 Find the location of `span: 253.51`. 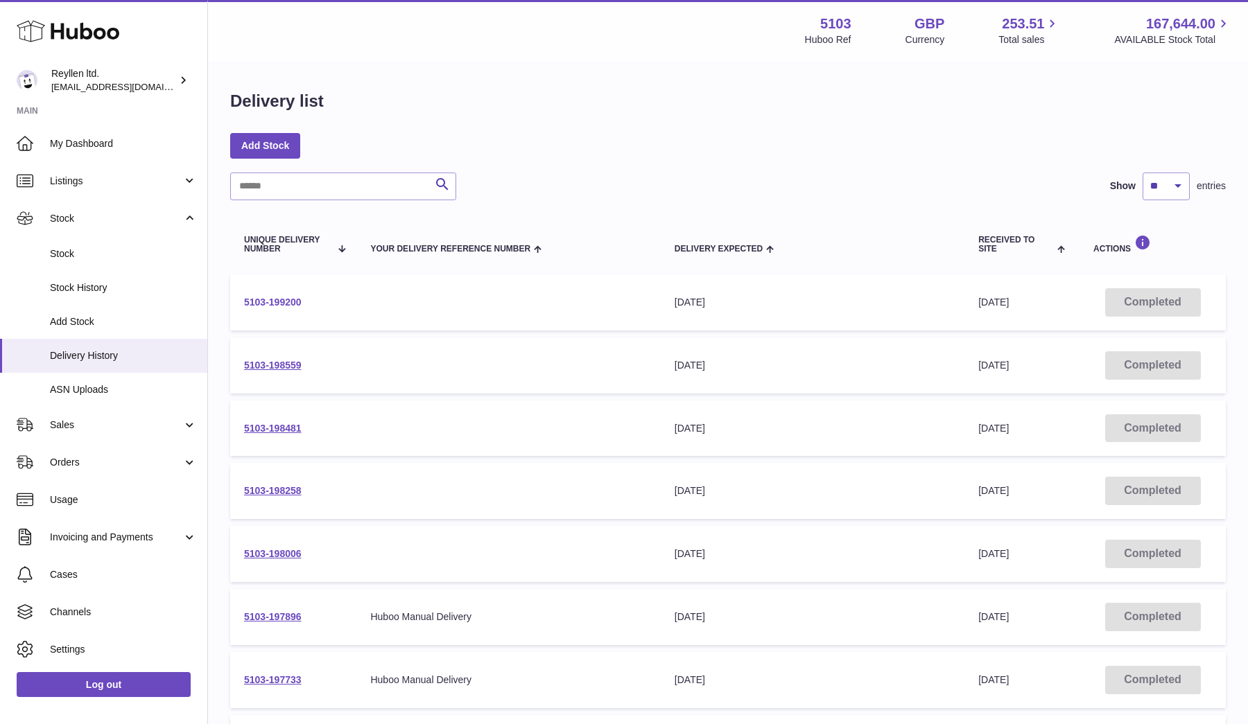

span: 253.51 is located at coordinates (1023, 24).